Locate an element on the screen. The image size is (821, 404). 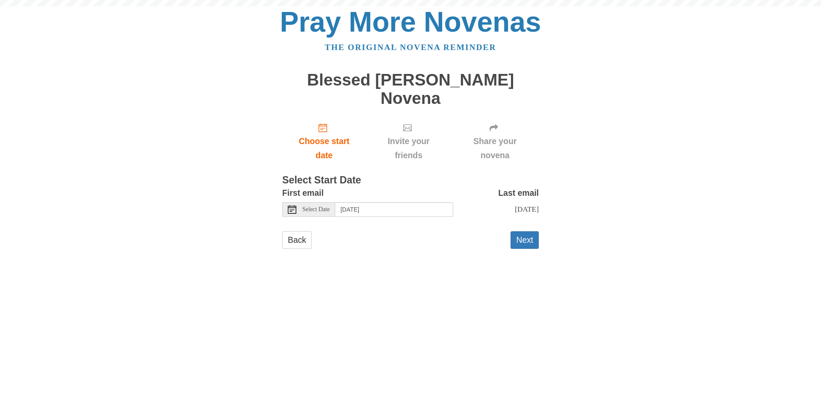
span: Select Date is located at coordinates (316, 209).